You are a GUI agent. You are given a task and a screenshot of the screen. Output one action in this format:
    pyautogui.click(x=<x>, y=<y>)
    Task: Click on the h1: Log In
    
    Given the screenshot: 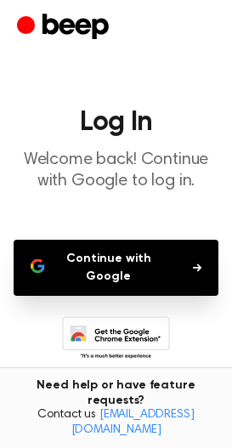 What is the action you would take?
    pyautogui.click(x=115, y=122)
    